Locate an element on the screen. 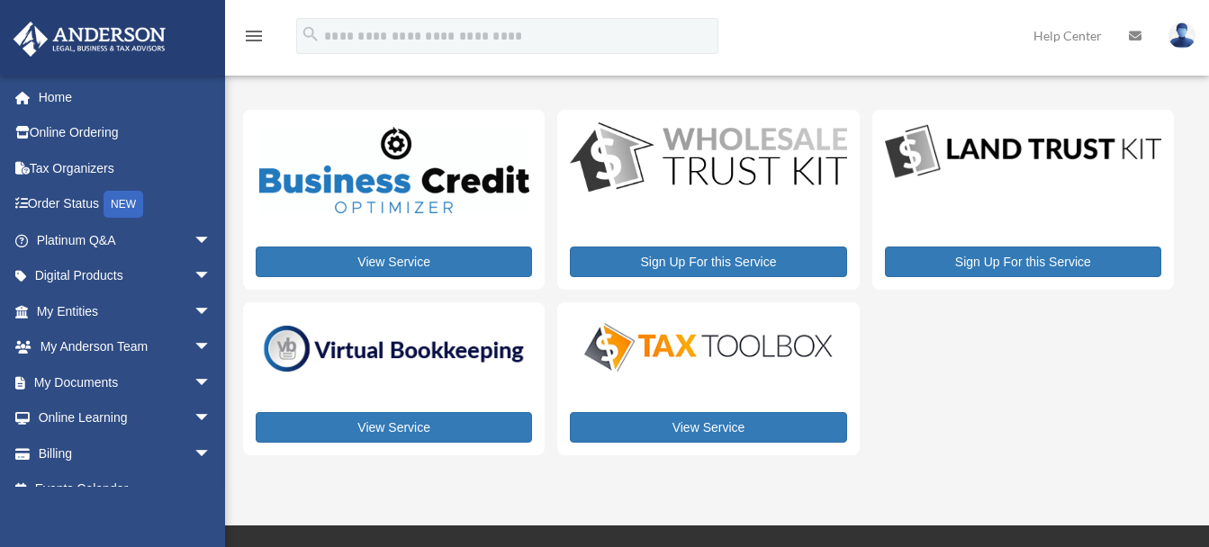  img: User Pic is located at coordinates (1182, 35).